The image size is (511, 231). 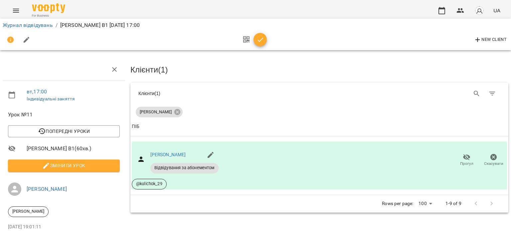 I want to click on span: Відвідування за абонементом, so click(x=184, y=168).